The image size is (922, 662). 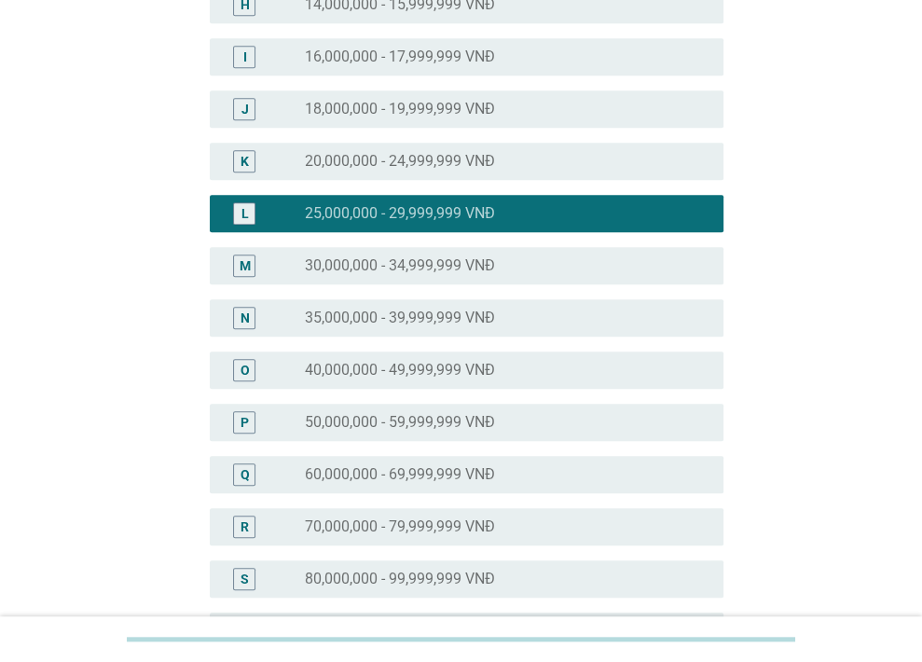 What do you see at coordinates (400, 213) in the screenshot?
I see `label: 25,000,000 - 29,999,999 VNĐ` at bounding box center [400, 213].